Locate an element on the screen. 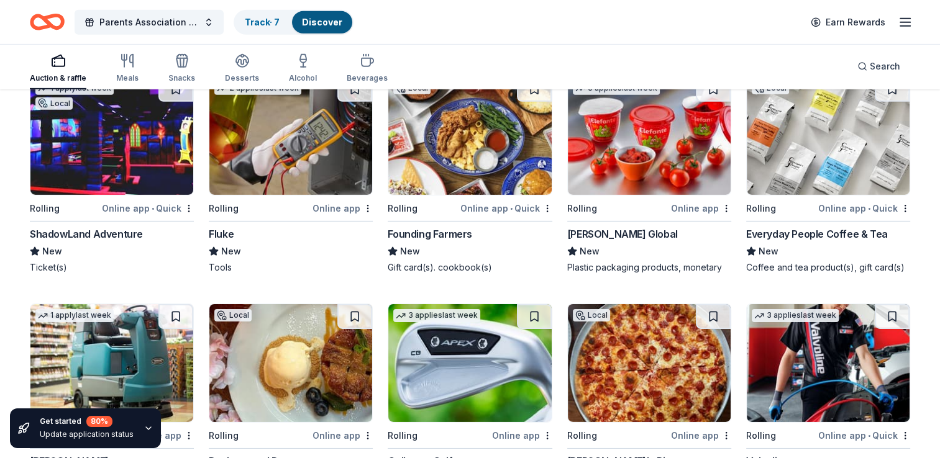 The width and height of the screenshot is (940, 458). button: Desserts is located at coordinates (242, 69).